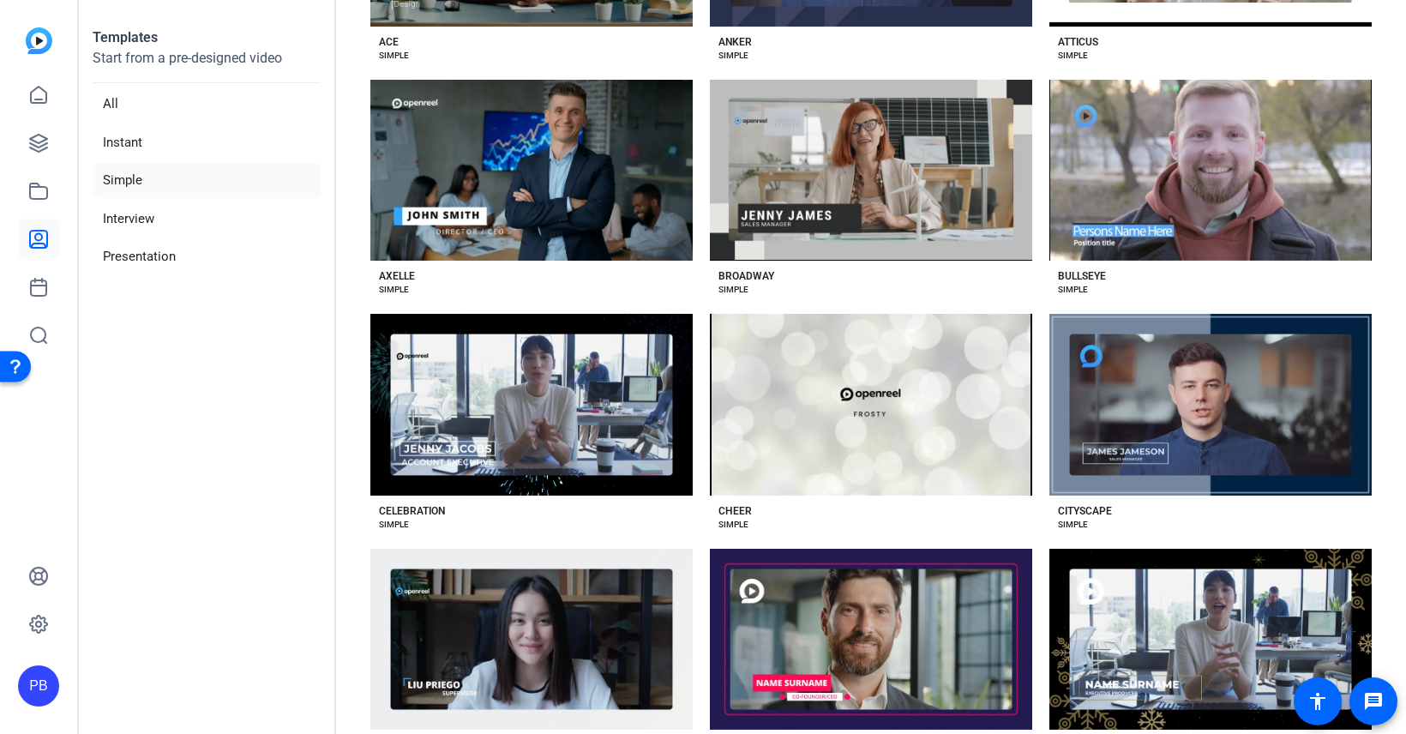  What do you see at coordinates (1318, 701) in the screenshot?
I see `mat-icon: accessibility` at bounding box center [1318, 701].